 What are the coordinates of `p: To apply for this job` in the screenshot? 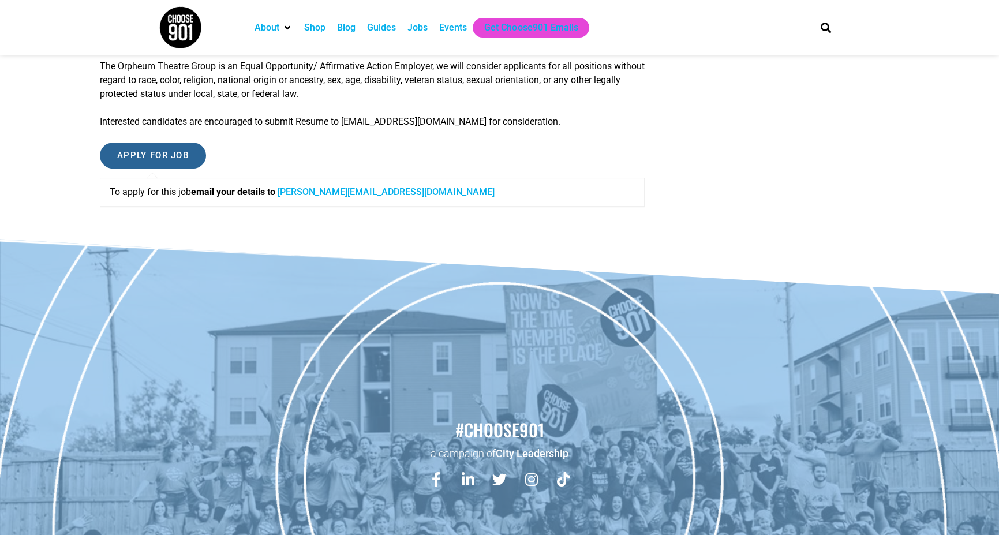 It's located at (372, 192).